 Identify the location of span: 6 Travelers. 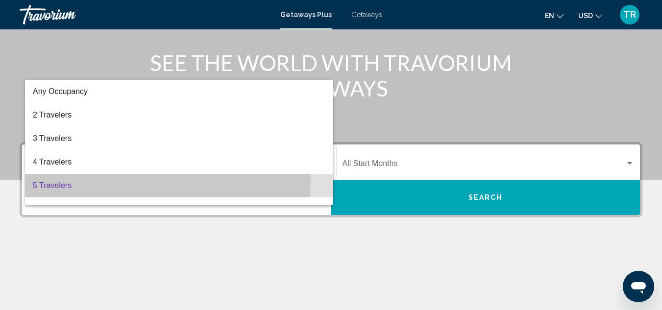
(179, 209).